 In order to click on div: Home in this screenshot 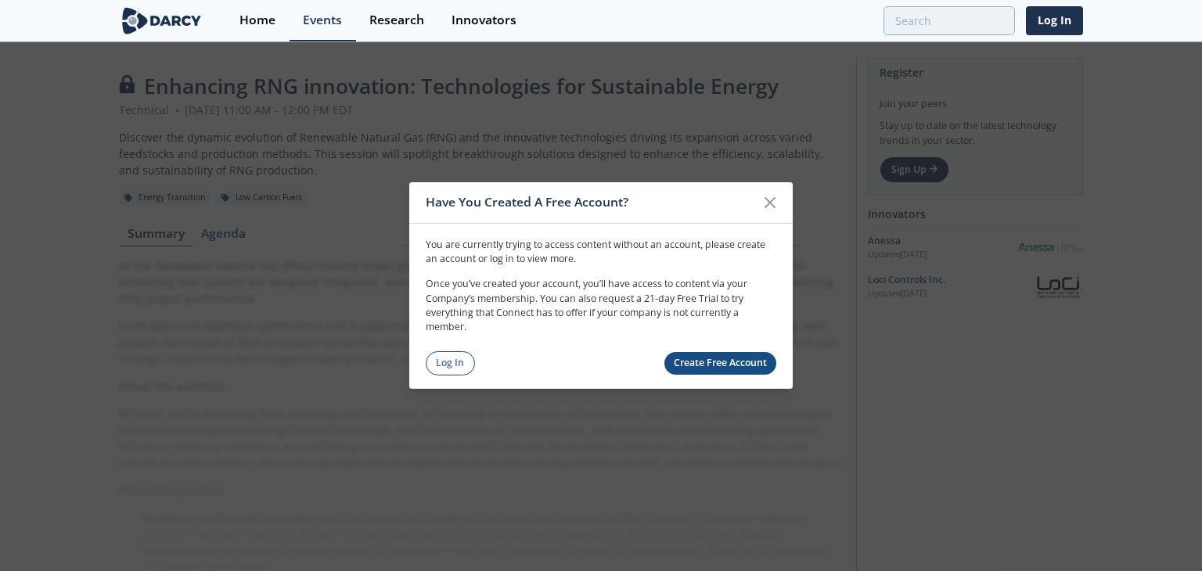, I will do `click(257, 20)`.